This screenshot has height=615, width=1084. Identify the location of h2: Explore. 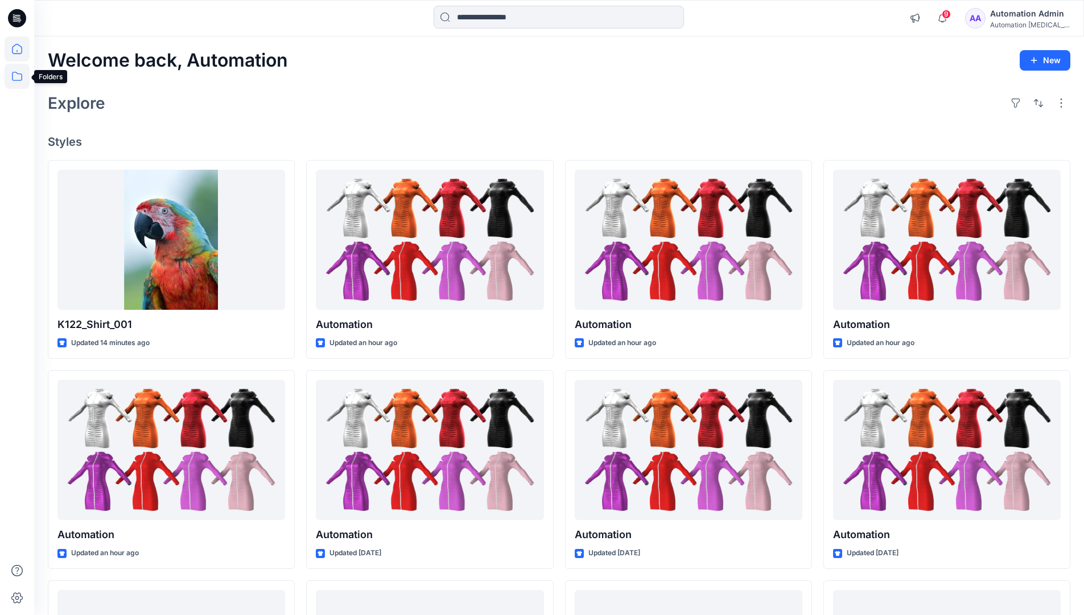
(76, 103).